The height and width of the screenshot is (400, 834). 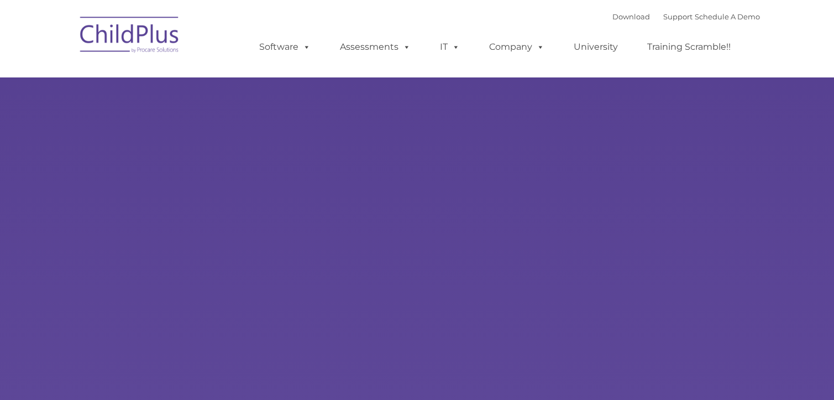 What do you see at coordinates (375, 47) in the screenshot?
I see `a: Assessments` at bounding box center [375, 47].